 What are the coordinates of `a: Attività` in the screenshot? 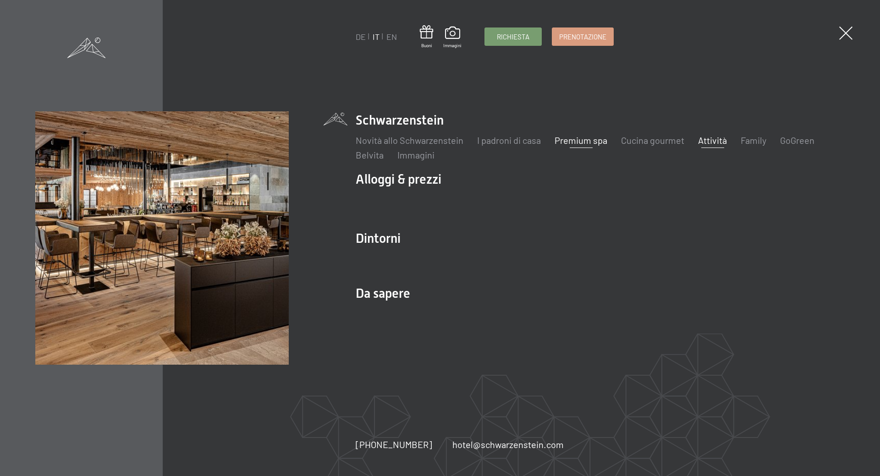 It's located at (712, 140).